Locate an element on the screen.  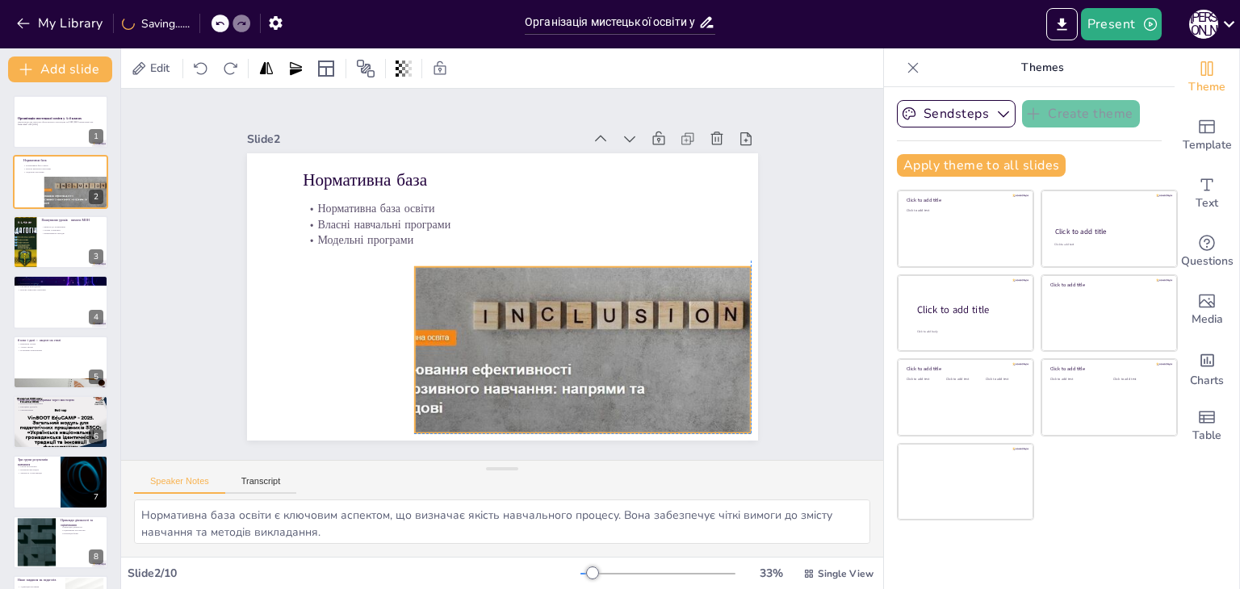
p: Творчість і комунікація is located at coordinates (36, 473).